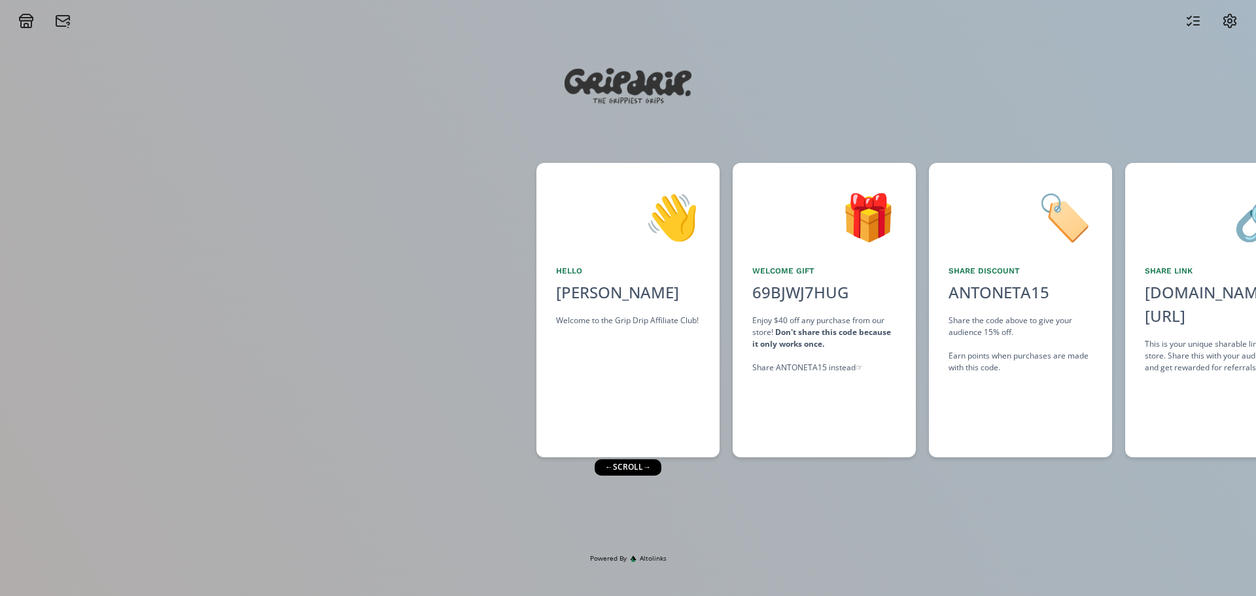  What do you see at coordinates (821, 337) in the screenshot?
I see `strong: Don't share this code because it only works once.` at bounding box center [821, 337].